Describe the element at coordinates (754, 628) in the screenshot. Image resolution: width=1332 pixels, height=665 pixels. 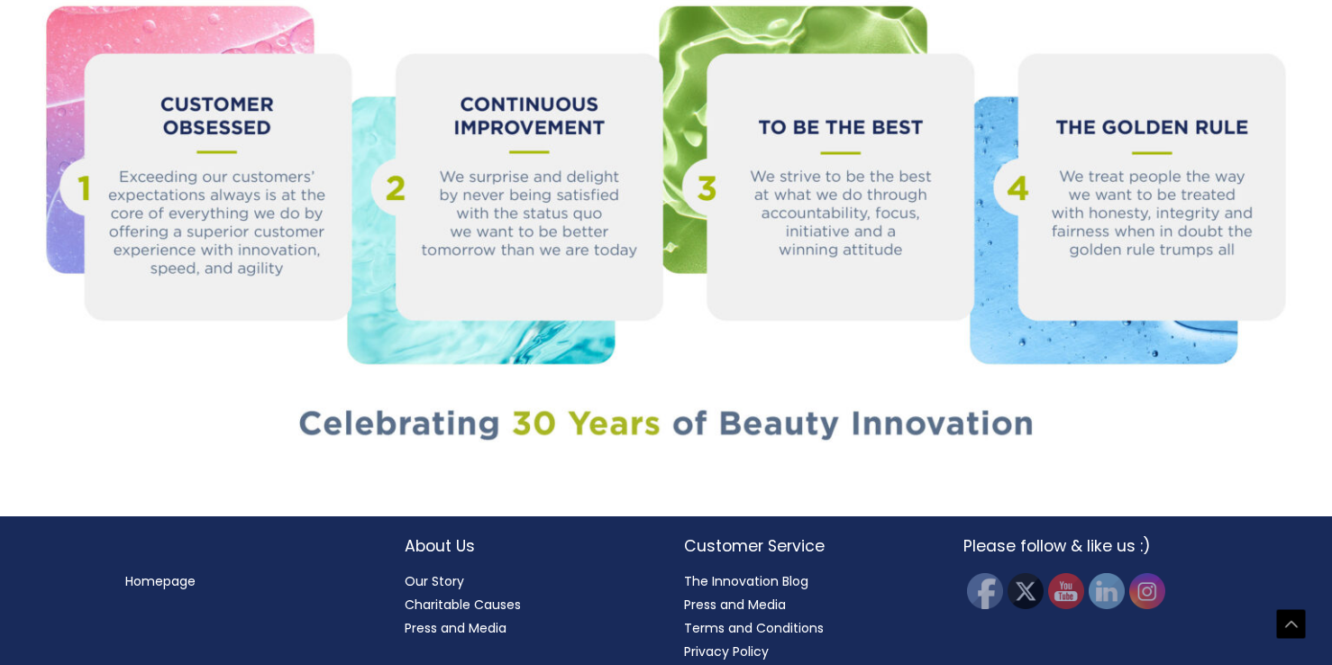
I see `a: Terms and Conditions` at that location.